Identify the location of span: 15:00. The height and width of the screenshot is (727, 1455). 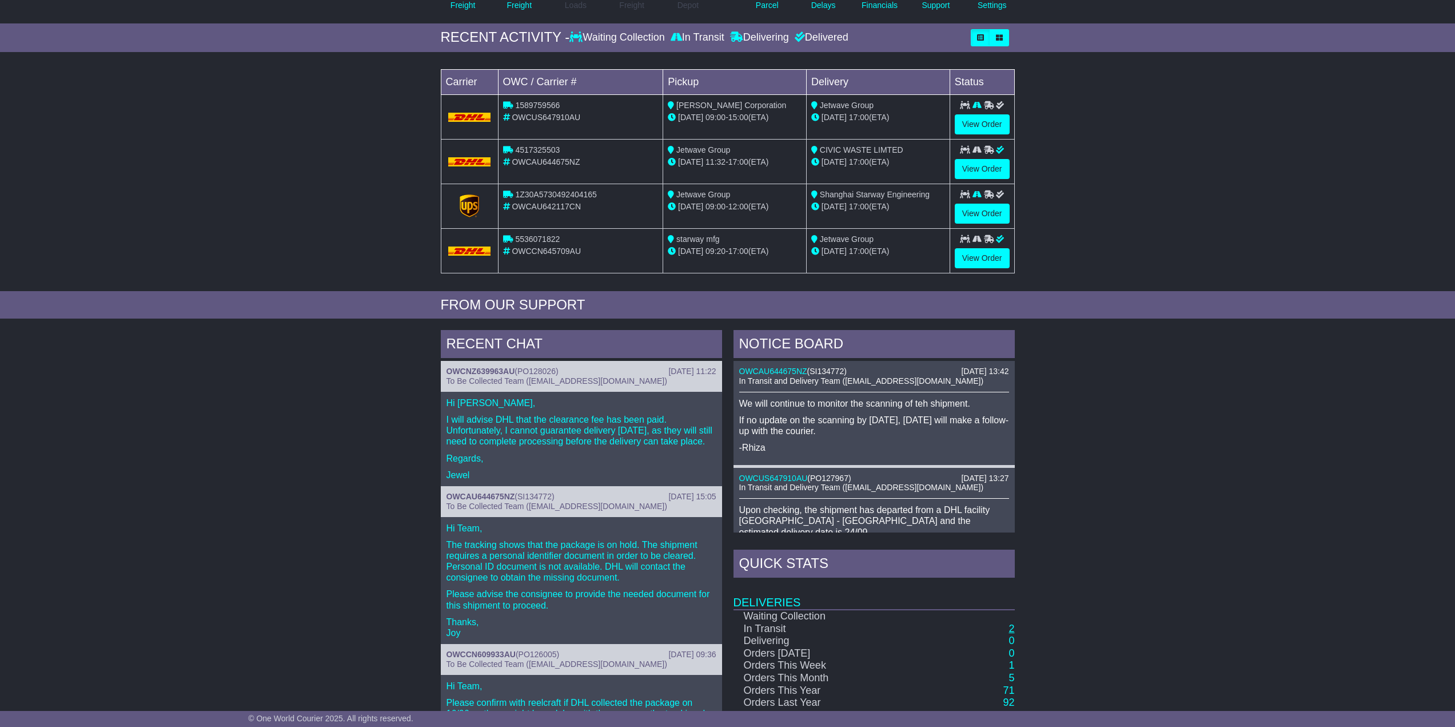
(738, 117).